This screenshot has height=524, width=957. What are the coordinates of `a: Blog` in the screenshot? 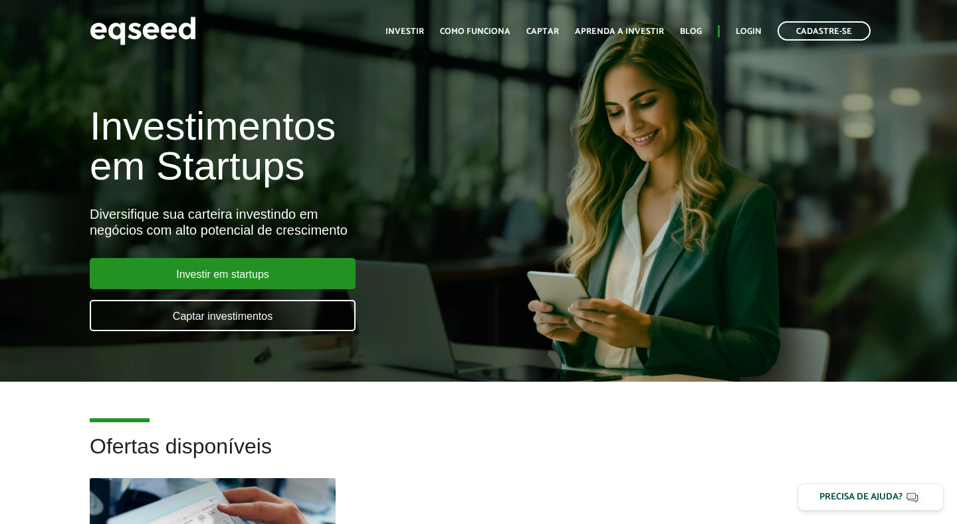 It's located at (691, 31).